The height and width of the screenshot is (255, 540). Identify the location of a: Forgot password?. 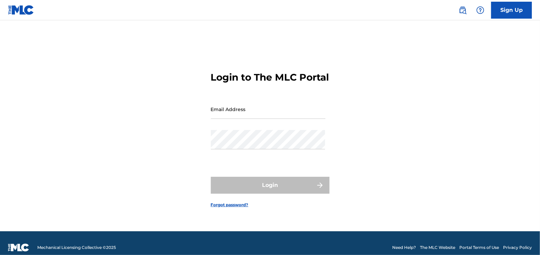
(229, 205).